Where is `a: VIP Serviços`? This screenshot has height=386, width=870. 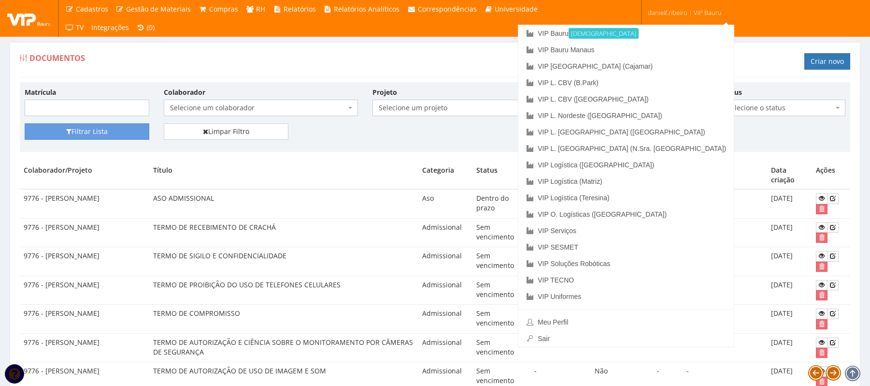 a: VIP Serviços is located at coordinates (626, 231).